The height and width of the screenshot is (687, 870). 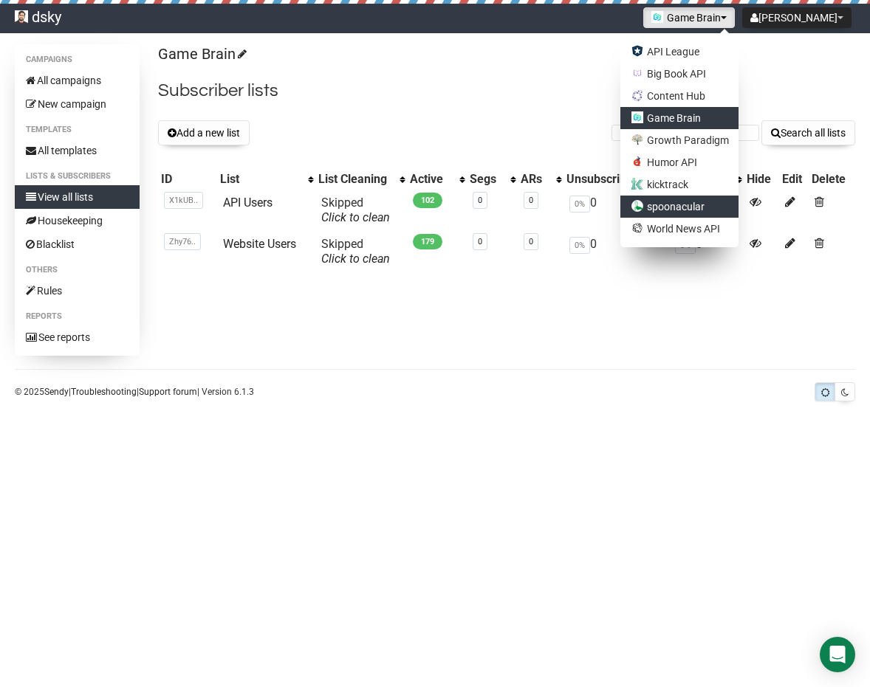 What do you see at coordinates (506, 91) in the screenshot?
I see `h2: Subscriber lists` at bounding box center [506, 91].